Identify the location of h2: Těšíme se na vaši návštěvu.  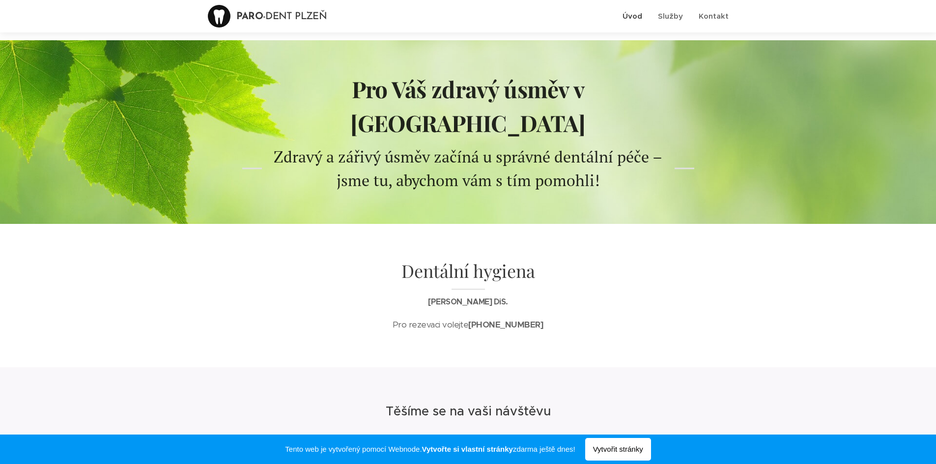
(468, 411).